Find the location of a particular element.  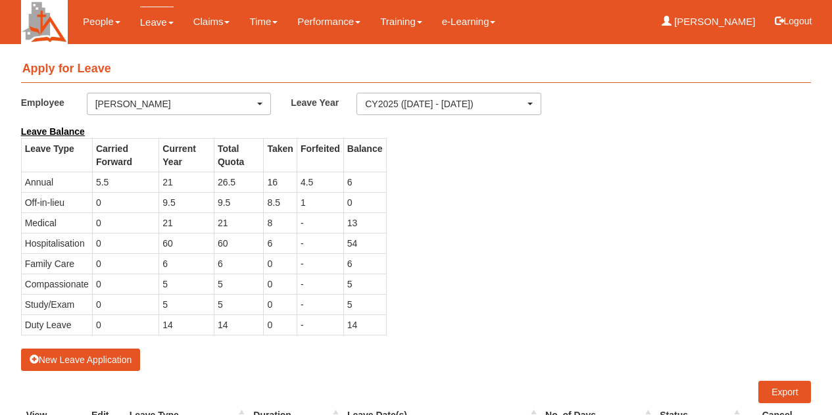

td: Hospitalisation is located at coordinates (57, 243).